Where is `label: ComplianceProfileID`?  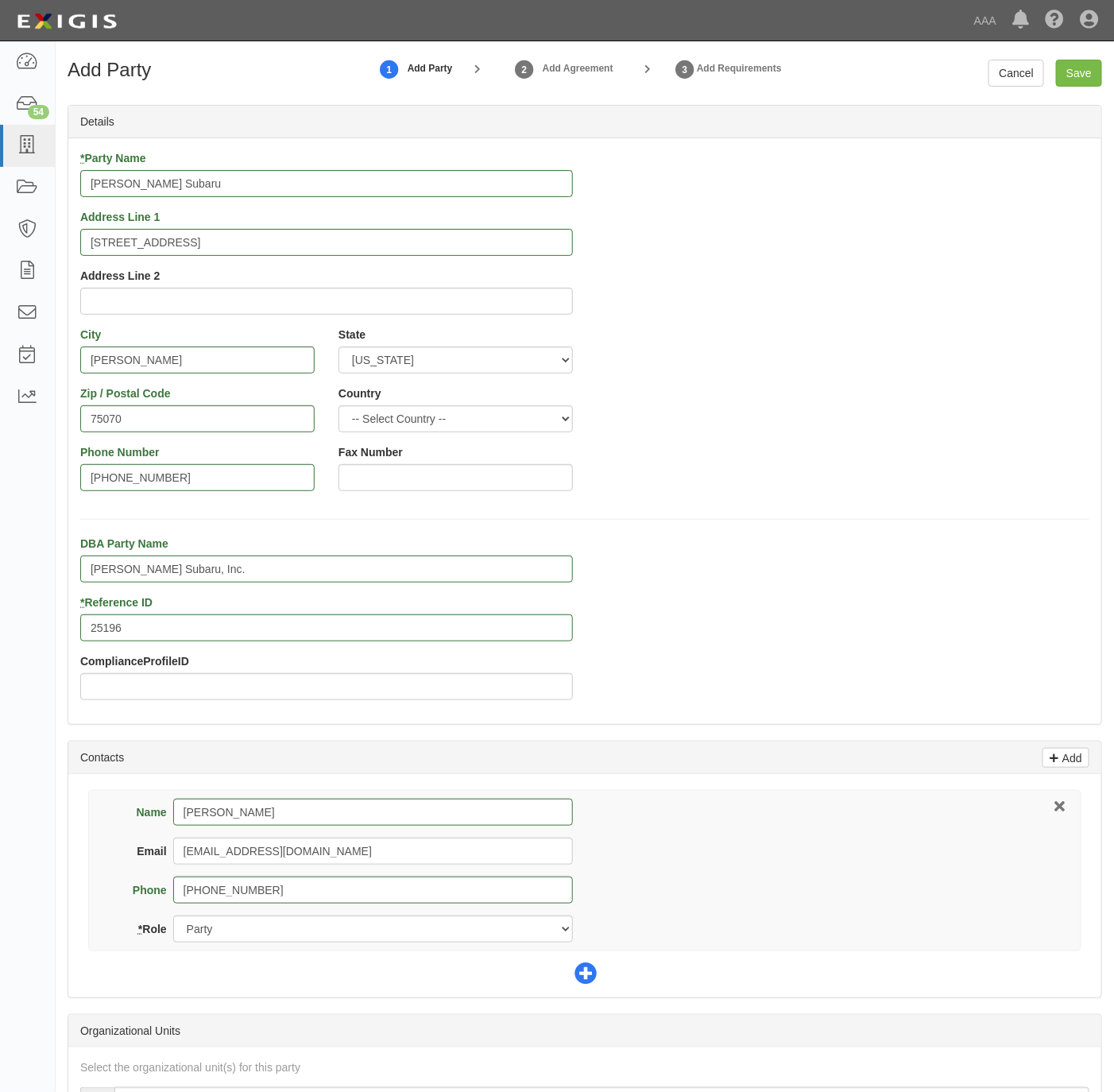 label: ComplianceProfileID is located at coordinates (134, 662).